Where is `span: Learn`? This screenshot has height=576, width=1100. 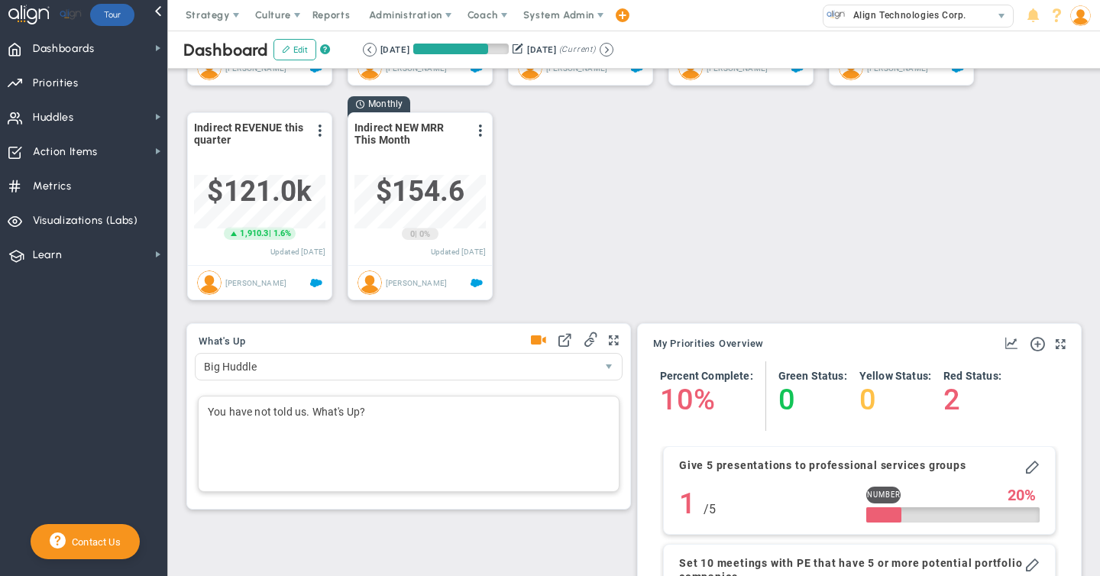
span: Learn is located at coordinates (47, 255).